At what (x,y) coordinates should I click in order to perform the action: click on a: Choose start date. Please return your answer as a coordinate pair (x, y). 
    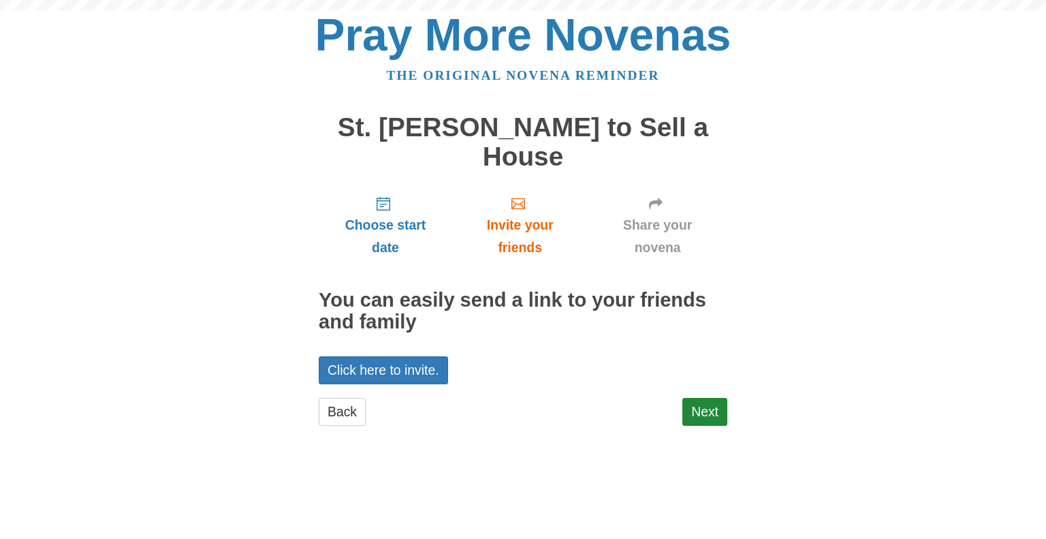
    Looking at the image, I should click on (385, 225).